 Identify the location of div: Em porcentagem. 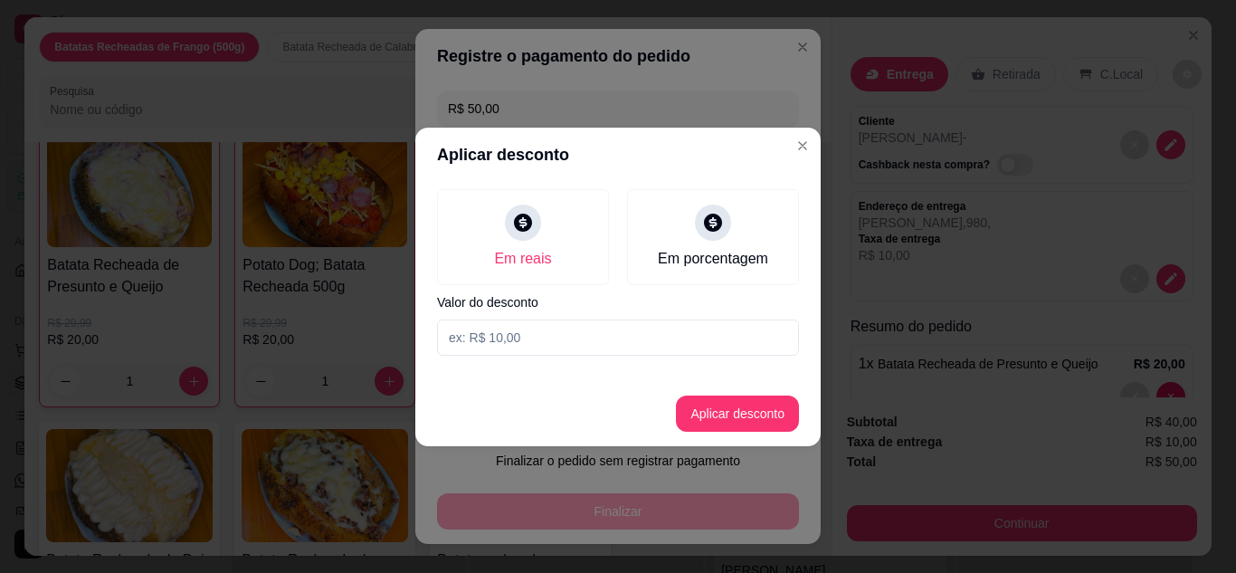
(713, 259).